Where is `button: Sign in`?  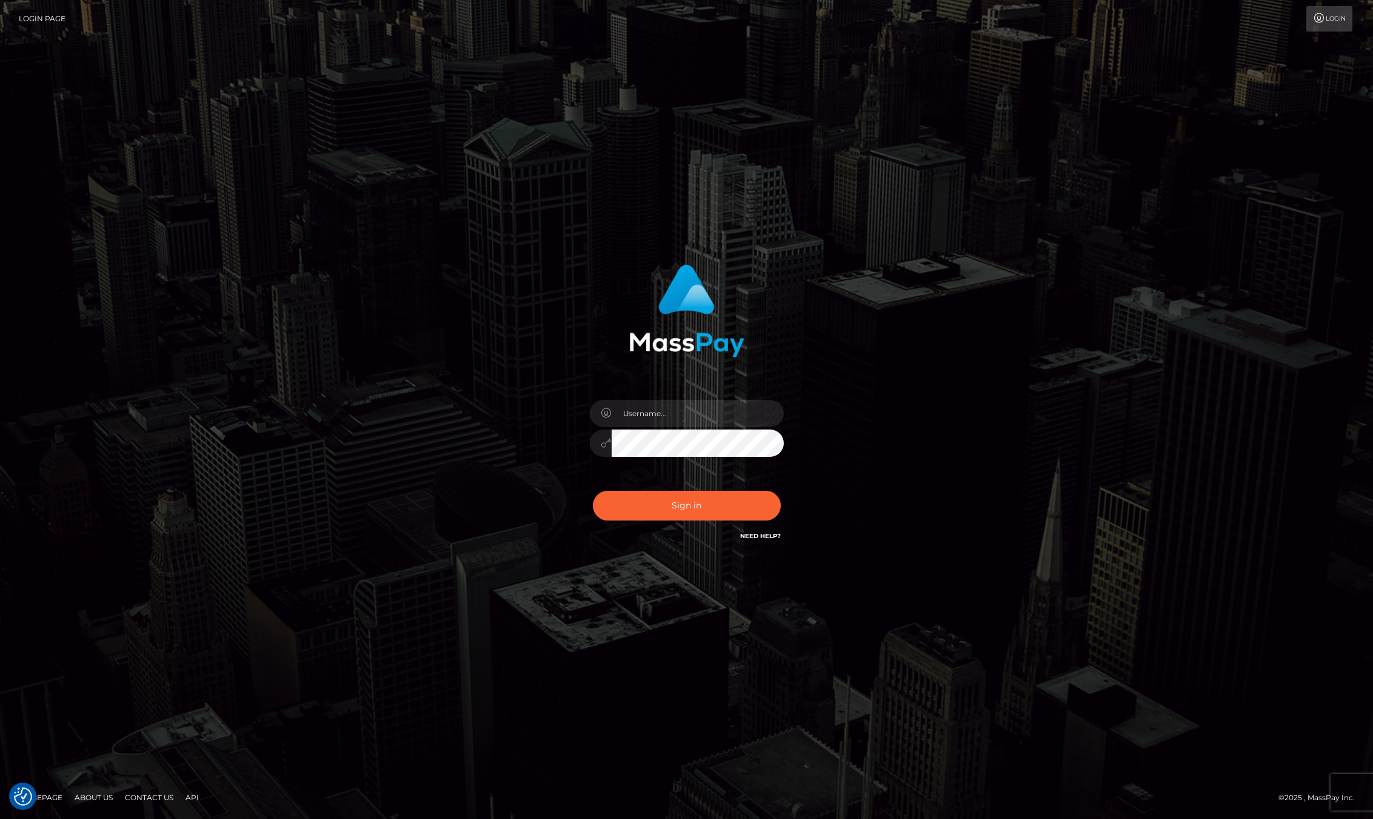
button: Sign in is located at coordinates (687, 505).